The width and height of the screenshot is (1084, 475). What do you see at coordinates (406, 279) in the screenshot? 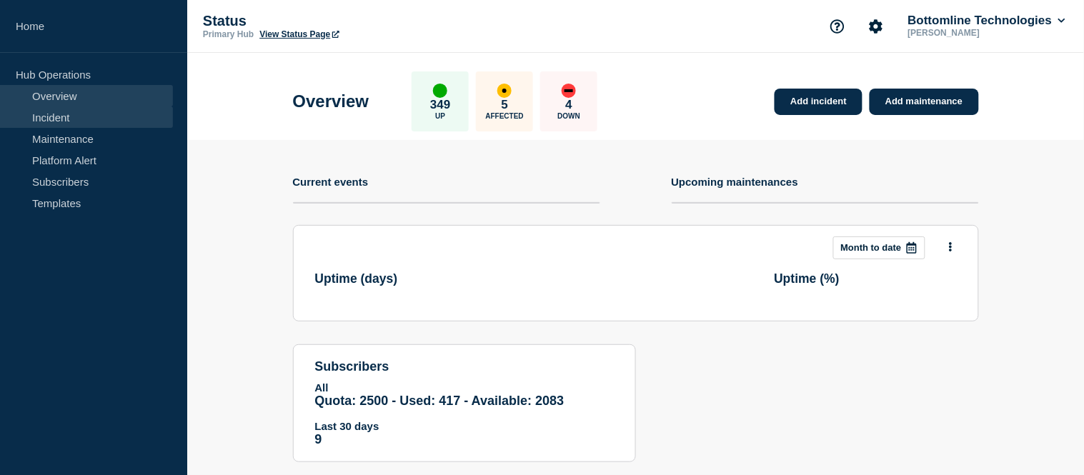
I see `h3: Uptime ( days )` at bounding box center [406, 279].